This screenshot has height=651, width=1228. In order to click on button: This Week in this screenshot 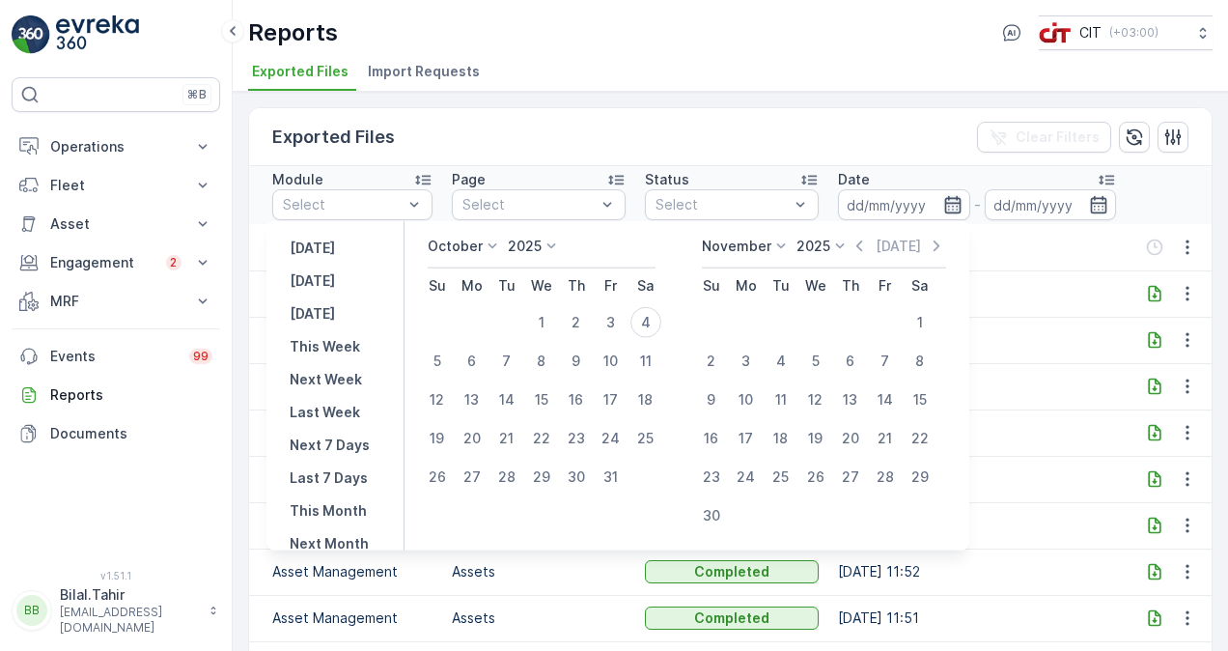, I will do `click(324, 347)`.